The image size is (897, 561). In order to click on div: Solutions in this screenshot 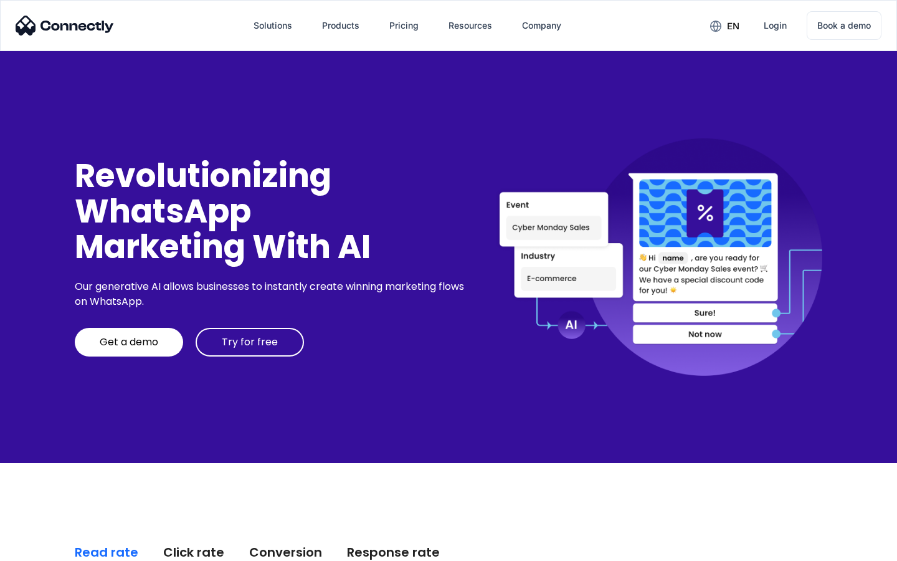, I will do `click(273, 26)`.